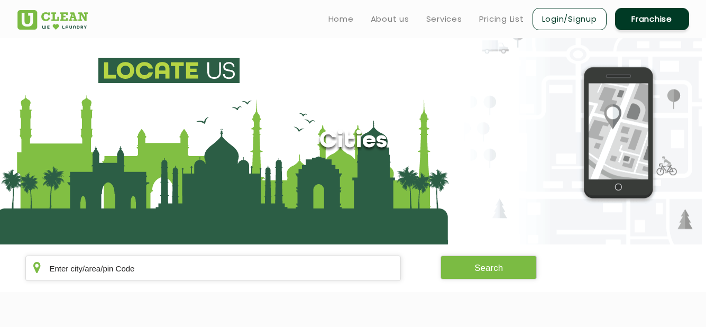  What do you see at coordinates (52, 20) in the screenshot?
I see `img: UClean Laundry and Dry Cleaning` at bounding box center [52, 20].